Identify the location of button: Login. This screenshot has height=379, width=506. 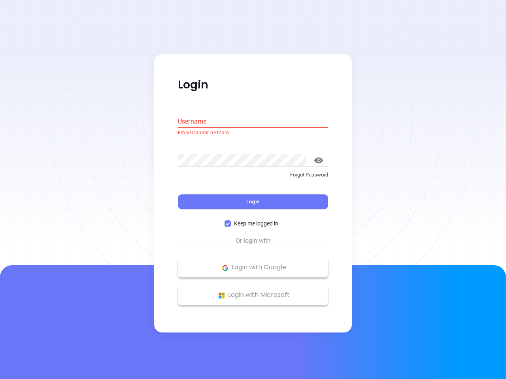
(253, 202).